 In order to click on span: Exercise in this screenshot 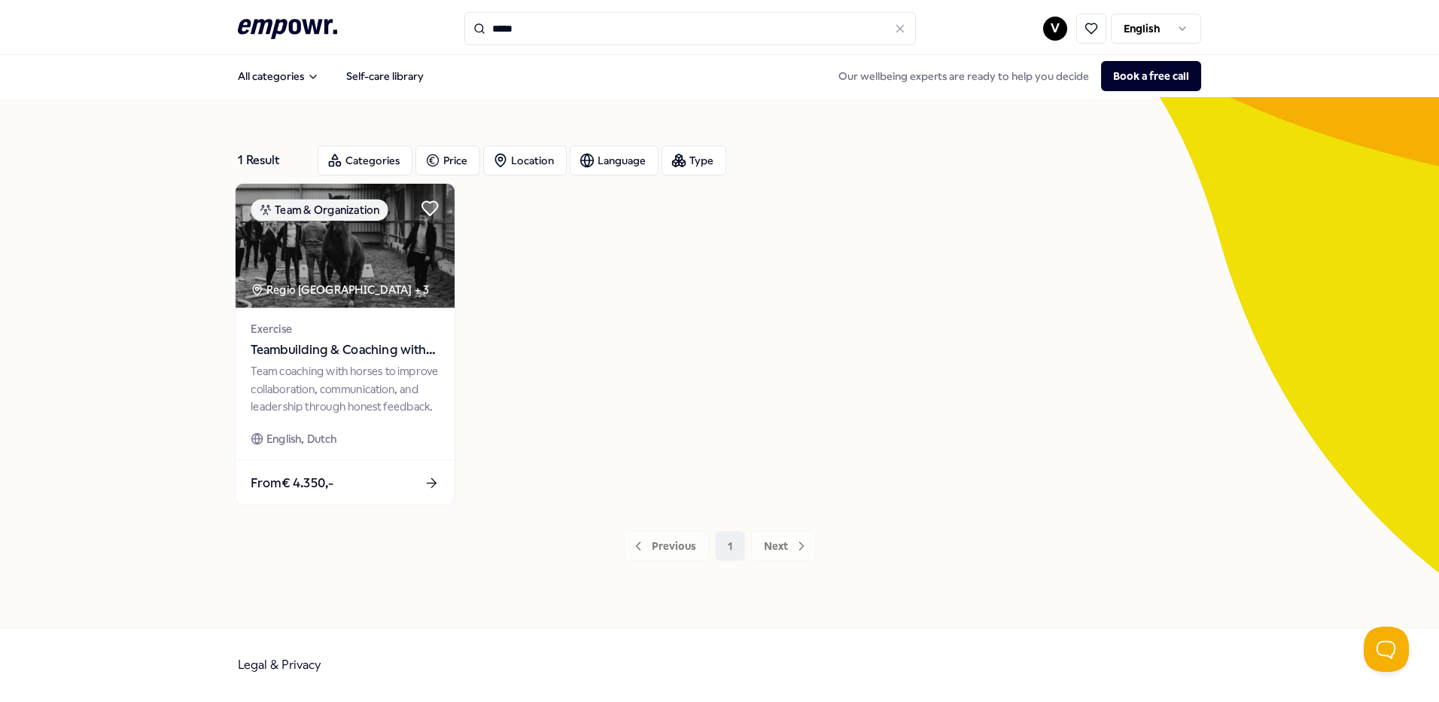, I will do `click(345, 328)`.